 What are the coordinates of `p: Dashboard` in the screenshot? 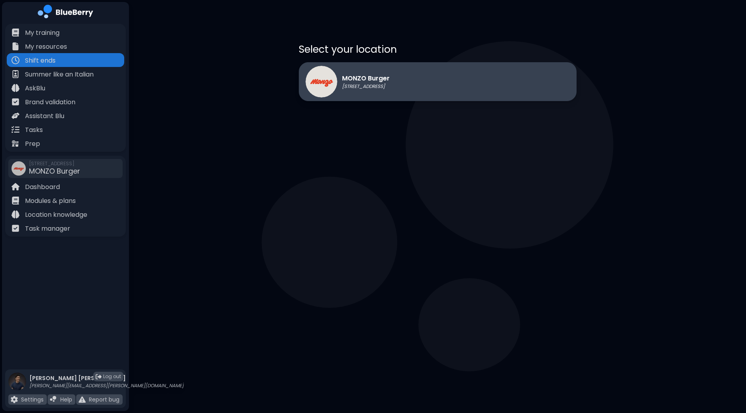 It's located at (42, 187).